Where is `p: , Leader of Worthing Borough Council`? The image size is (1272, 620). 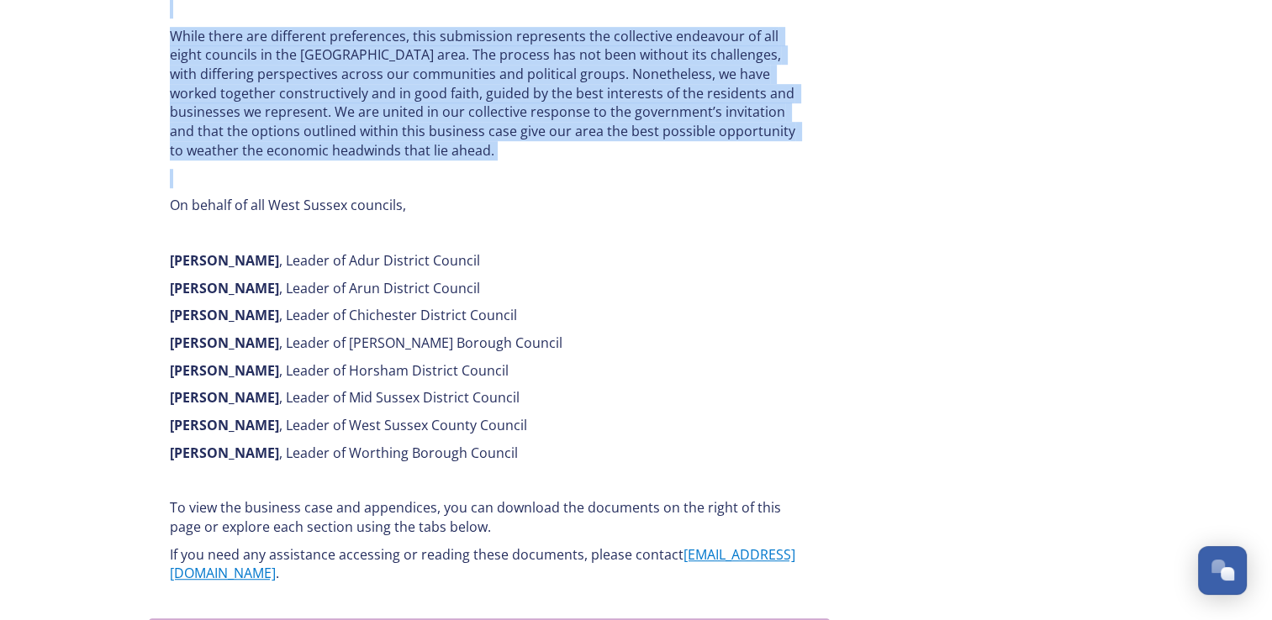
p: , Leader of Worthing Borough Council is located at coordinates (489, 453).